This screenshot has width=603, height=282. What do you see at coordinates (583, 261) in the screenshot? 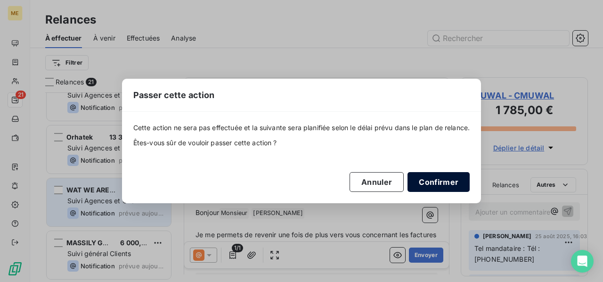
I see `div: Open Intercom Messenger` at bounding box center [583, 261].